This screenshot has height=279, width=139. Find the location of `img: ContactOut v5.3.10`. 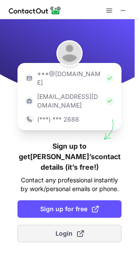

img: ContactOut v5.3.10 is located at coordinates (35, 10).